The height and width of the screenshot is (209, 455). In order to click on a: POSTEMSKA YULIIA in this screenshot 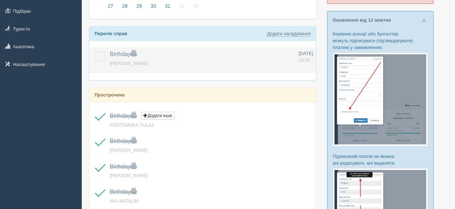, I will do `click(132, 125)`.